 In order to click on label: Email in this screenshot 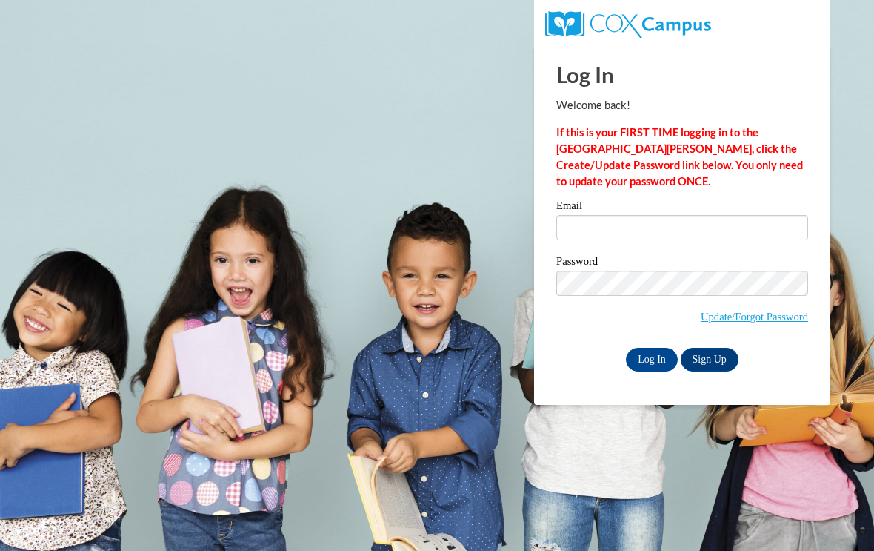, I will do `click(683, 208)`.